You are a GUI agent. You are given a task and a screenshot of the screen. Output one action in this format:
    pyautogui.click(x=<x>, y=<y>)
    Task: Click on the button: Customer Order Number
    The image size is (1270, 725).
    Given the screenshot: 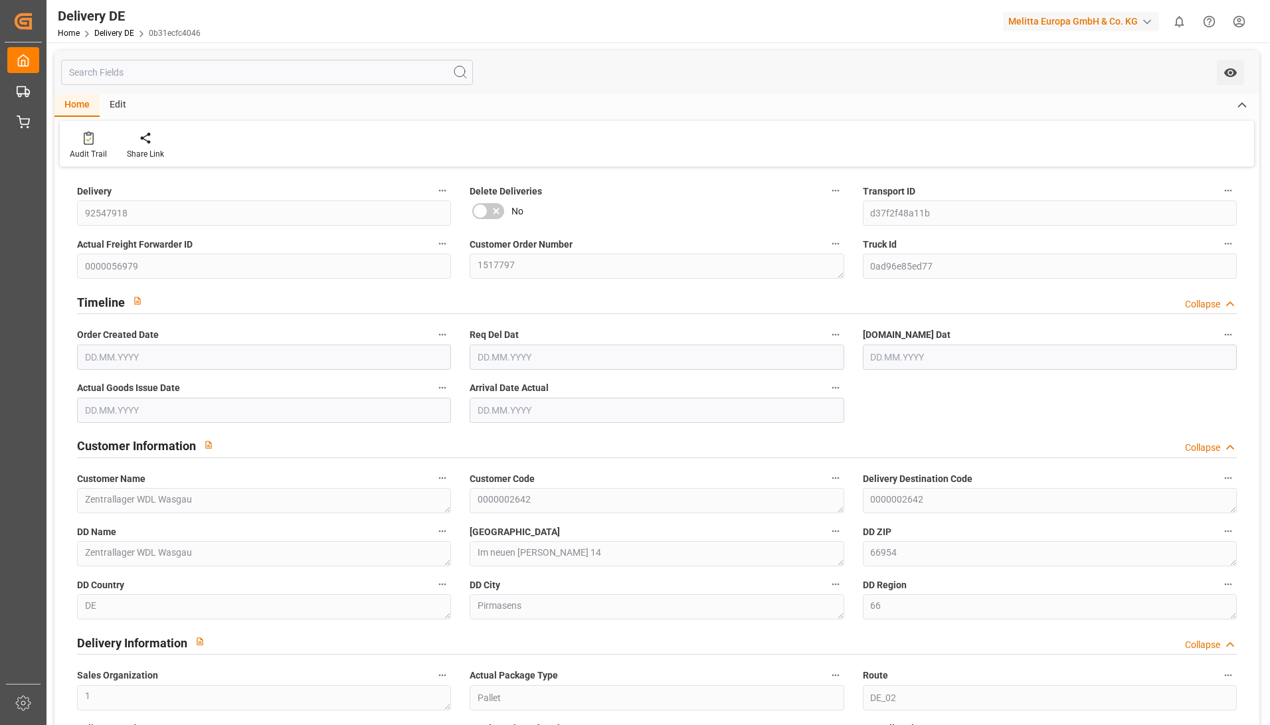 What is the action you would take?
    pyautogui.click(x=836, y=244)
    